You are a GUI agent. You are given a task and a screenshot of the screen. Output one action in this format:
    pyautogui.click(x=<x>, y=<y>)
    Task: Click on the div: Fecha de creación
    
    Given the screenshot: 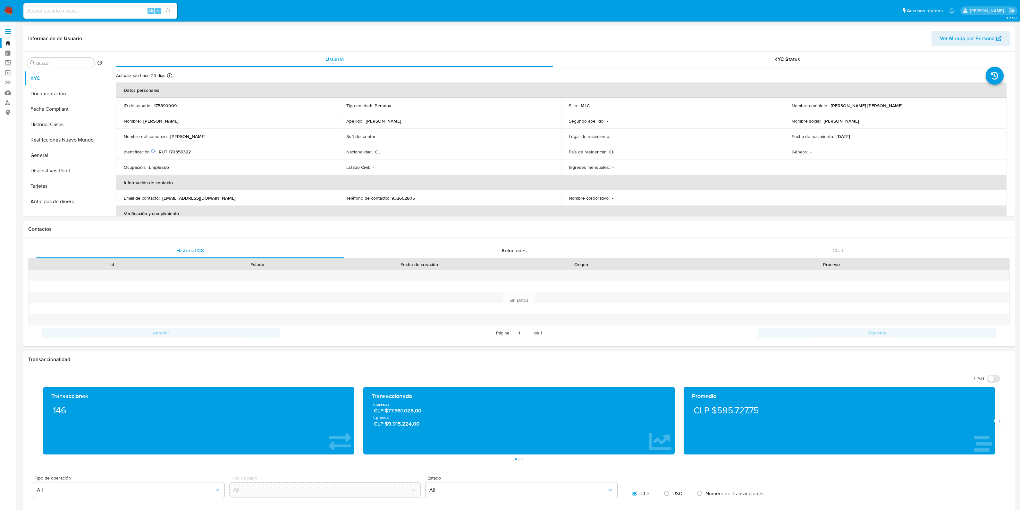 What is the action you would take?
    pyautogui.click(x=419, y=264)
    